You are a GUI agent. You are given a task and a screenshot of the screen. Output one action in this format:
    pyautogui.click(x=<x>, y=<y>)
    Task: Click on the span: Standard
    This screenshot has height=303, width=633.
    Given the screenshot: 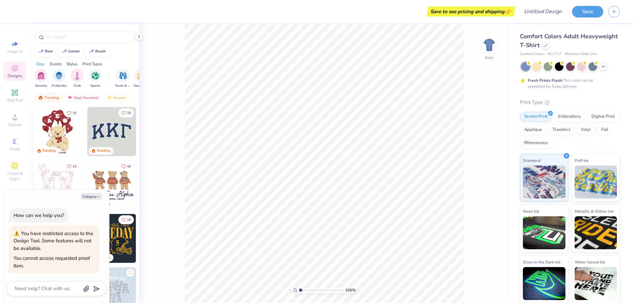 What is the action you would take?
    pyautogui.click(x=532, y=160)
    